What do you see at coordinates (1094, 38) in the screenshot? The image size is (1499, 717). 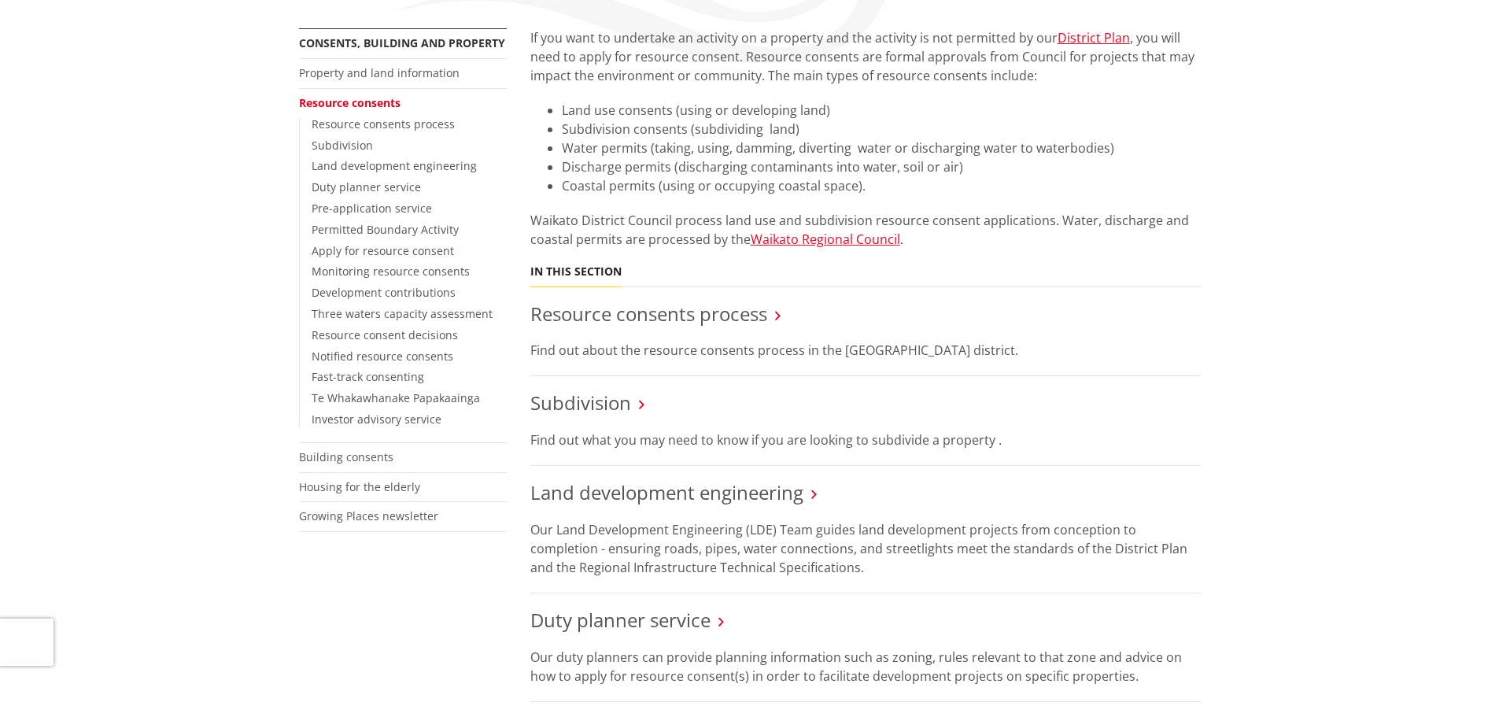 I see `a: District Plan` at bounding box center [1094, 38].